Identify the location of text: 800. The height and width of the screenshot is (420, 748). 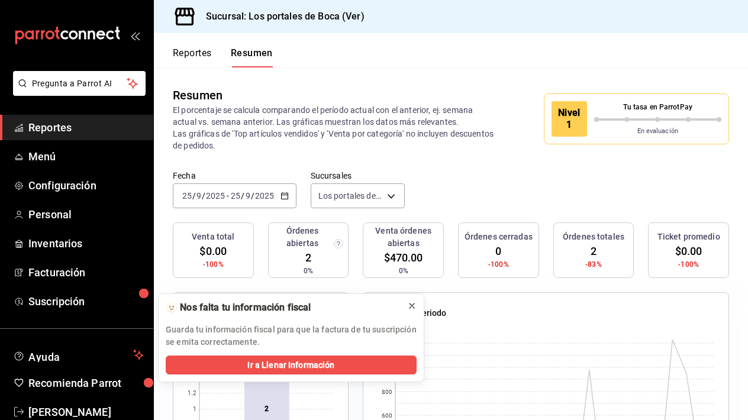
(387, 392).